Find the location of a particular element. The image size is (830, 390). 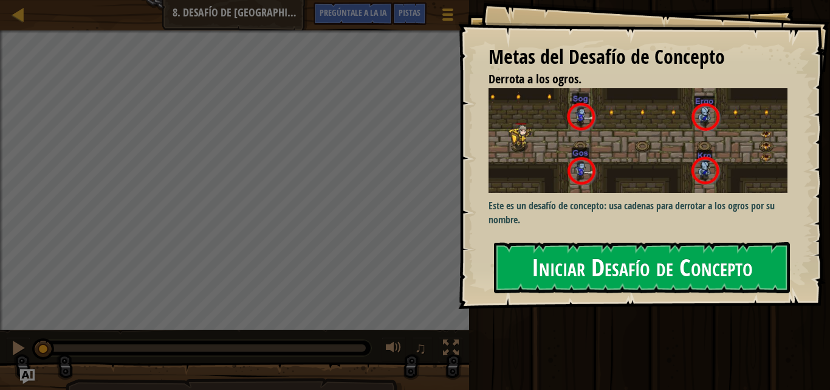

button: Ctrl + P: Pausa is located at coordinates (18, 349).